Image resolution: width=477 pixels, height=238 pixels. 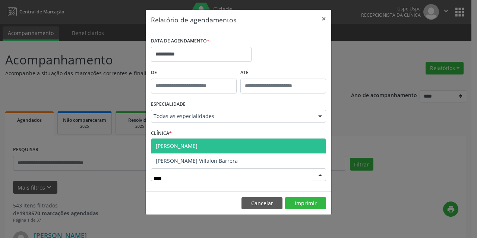 I want to click on span: Todas as especialidades, so click(x=232, y=116).